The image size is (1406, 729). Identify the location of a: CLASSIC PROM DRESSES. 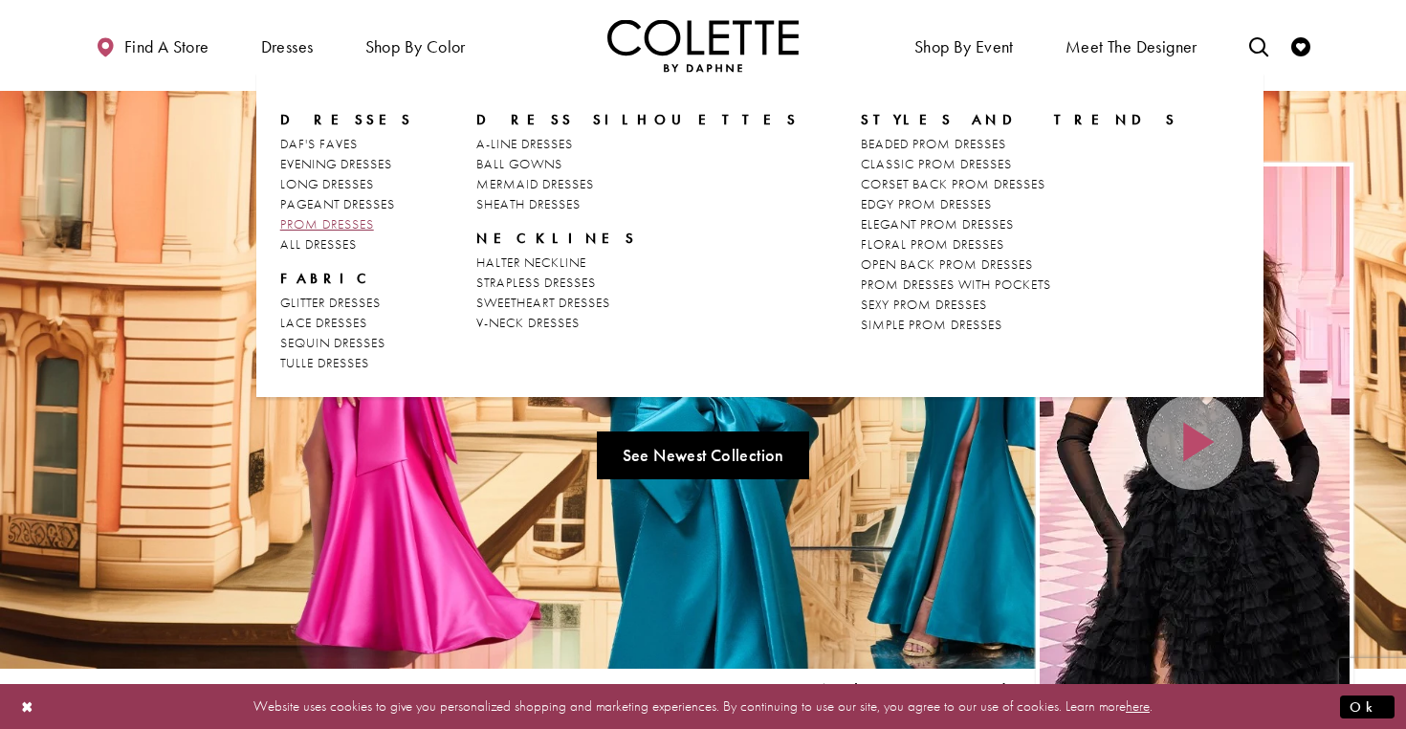
(1018, 164).